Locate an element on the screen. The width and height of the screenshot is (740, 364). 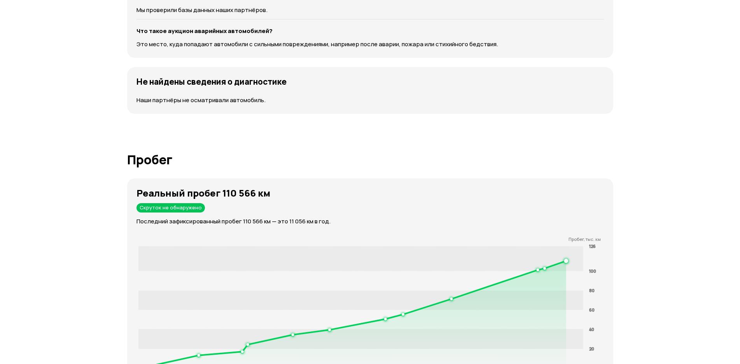
div: Скруток не обнаружено is located at coordinates (171, 208).